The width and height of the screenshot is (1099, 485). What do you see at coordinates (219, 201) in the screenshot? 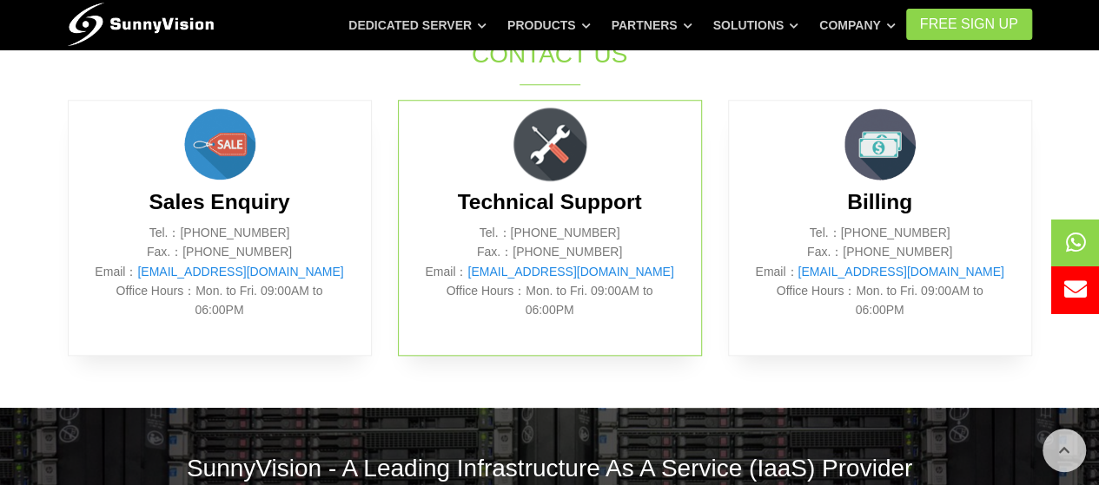
I see `b: Sales Enquiry` at bounding box center [219, 201].